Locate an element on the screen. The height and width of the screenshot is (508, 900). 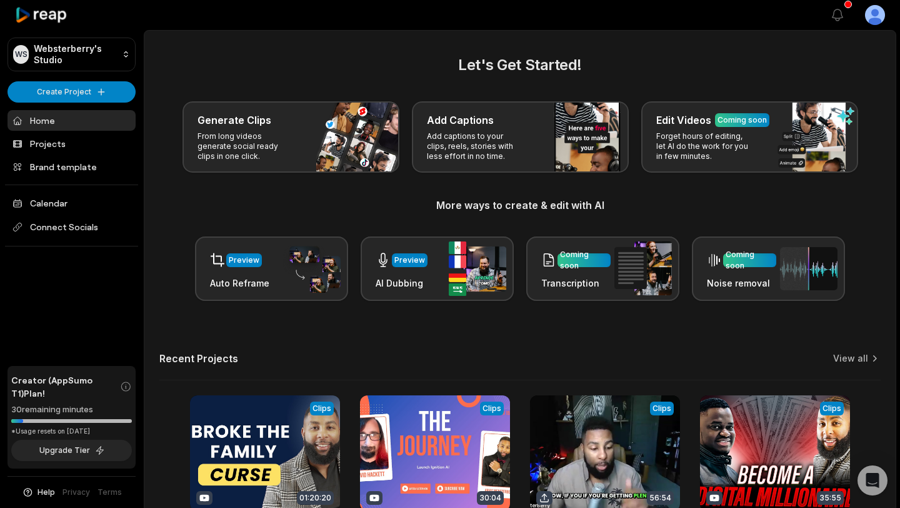
img: transcription.png is located at coordinates (643, 268).